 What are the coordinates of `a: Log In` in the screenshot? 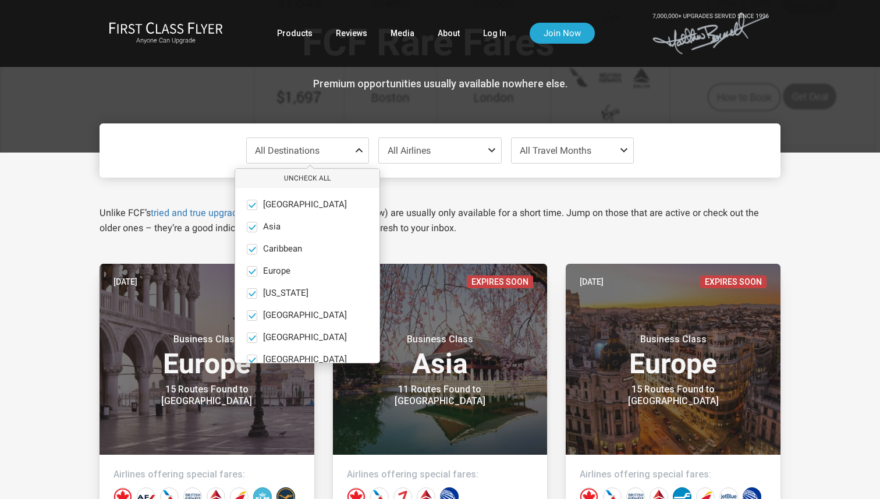 It's located at (495, 33).